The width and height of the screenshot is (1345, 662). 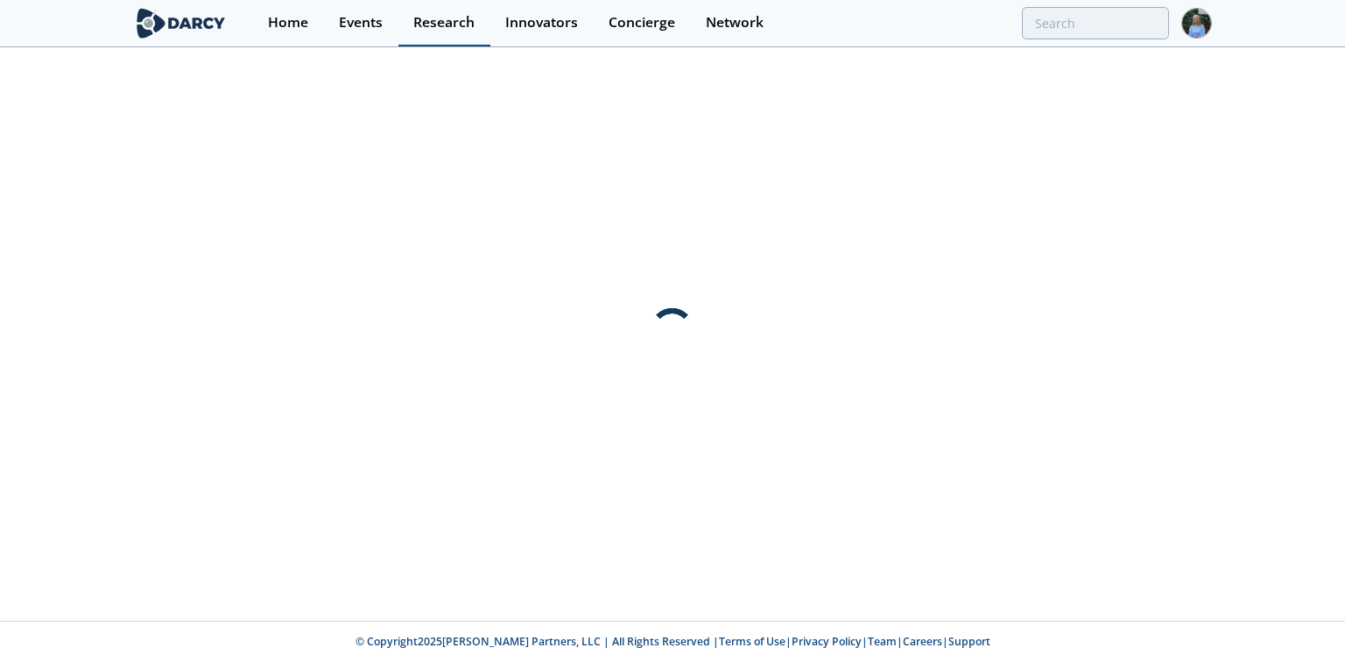 What do you see at coordinates (1196, 23) in the screenshot?
I see `img: Profile` at bounding box center [1196, 23].